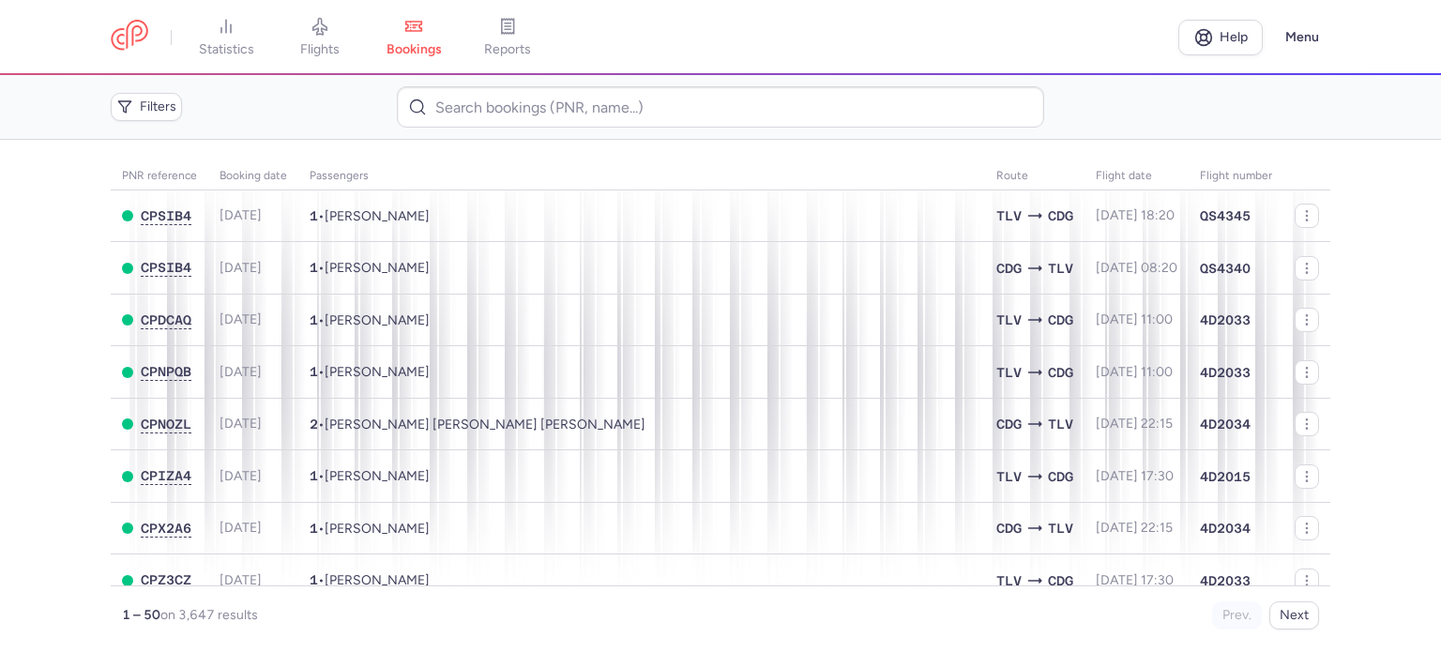  I want to click on th: PNR reference, so click(159, 176).